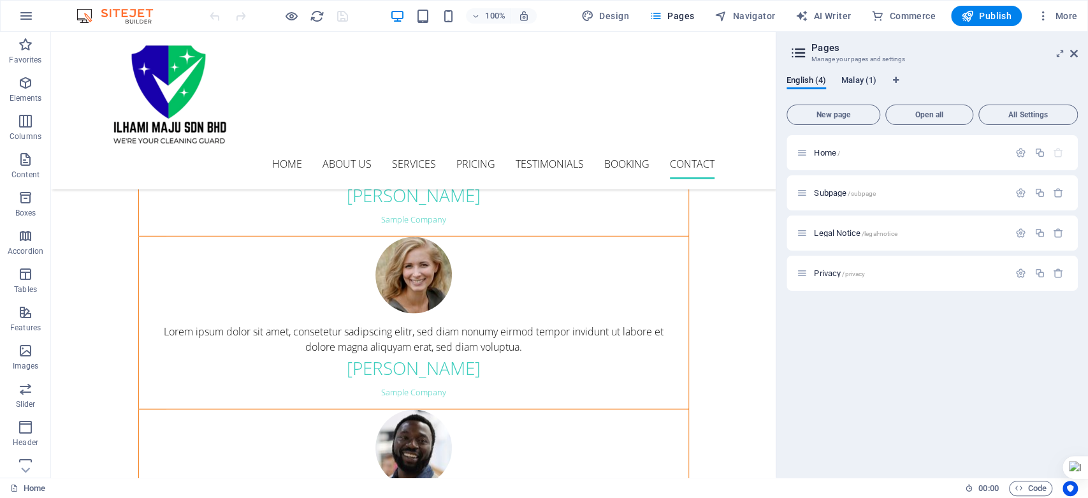 Image resolution: width=1088 pixels, height=498 pixels. What do you see at coordinates (909, 192) in the screenshot?
I see `div: Subpage/subpage` at bounding box center [909, 192].